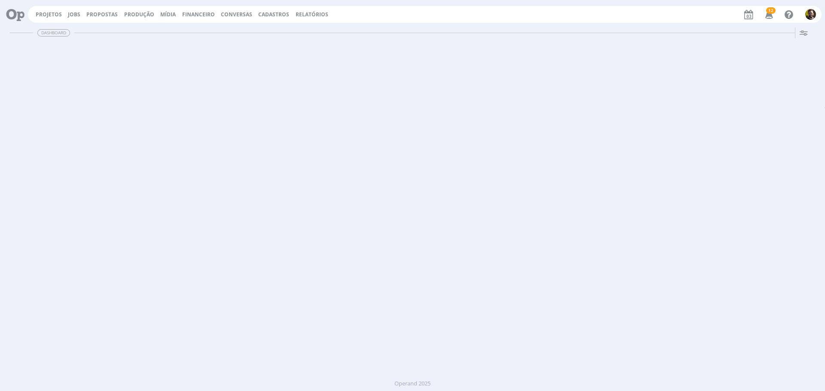  I want to click on span: Cadastros, so click(274, 14).